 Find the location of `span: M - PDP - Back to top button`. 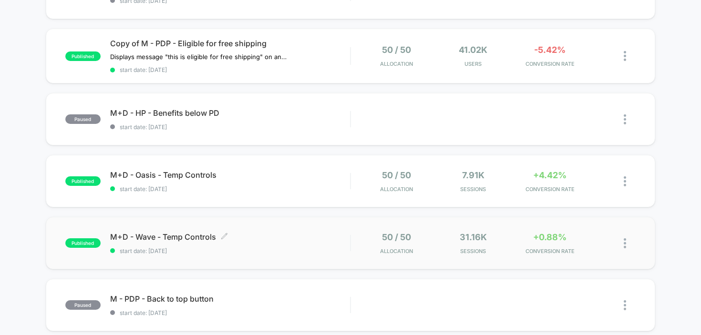

span: M - PDP - Back to top button is located at coordinates (230, 299).